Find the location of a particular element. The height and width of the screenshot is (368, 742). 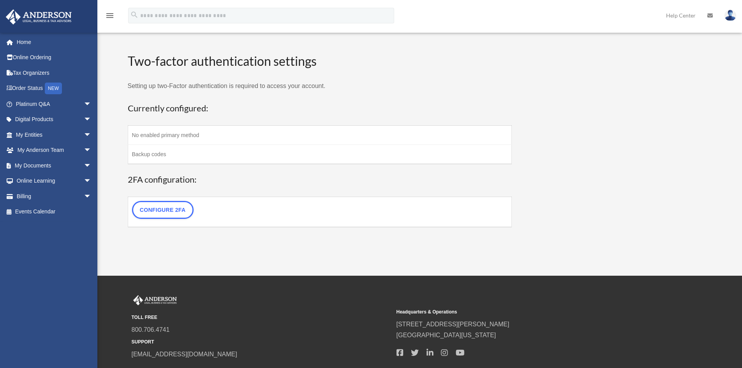

a: My Documentsarrow_drop_down is located at coordinates (54, 165).